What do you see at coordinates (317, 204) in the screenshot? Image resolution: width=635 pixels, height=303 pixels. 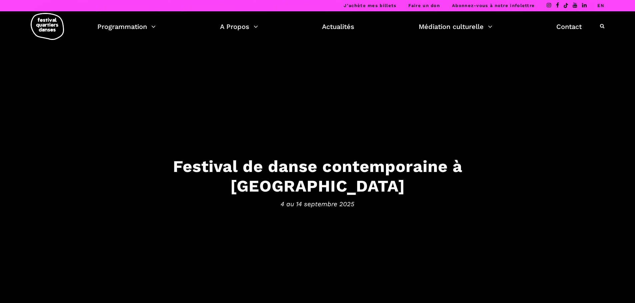 I see `span: 4 au 14 septembre 2025` at bounding box center [317, 204].